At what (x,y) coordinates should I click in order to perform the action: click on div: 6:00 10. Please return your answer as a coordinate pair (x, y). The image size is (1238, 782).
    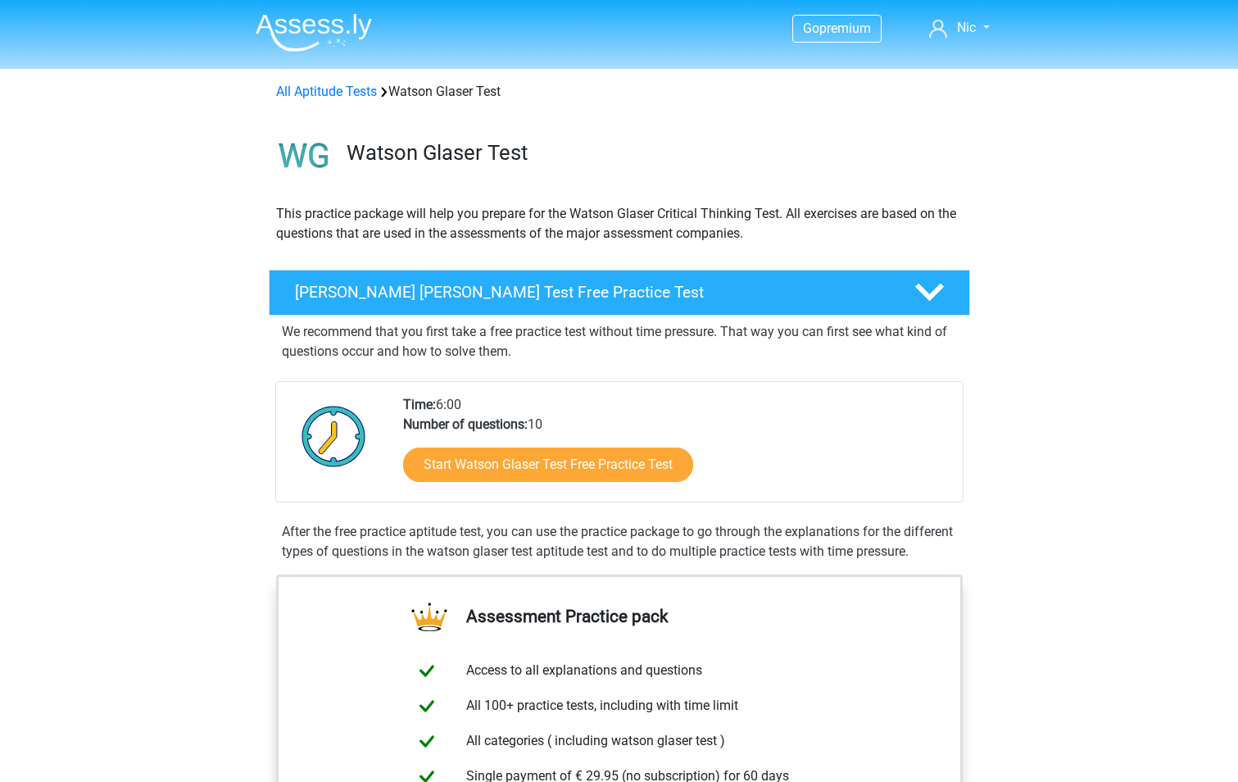
    Looking at the image, I should click on (676, 448).